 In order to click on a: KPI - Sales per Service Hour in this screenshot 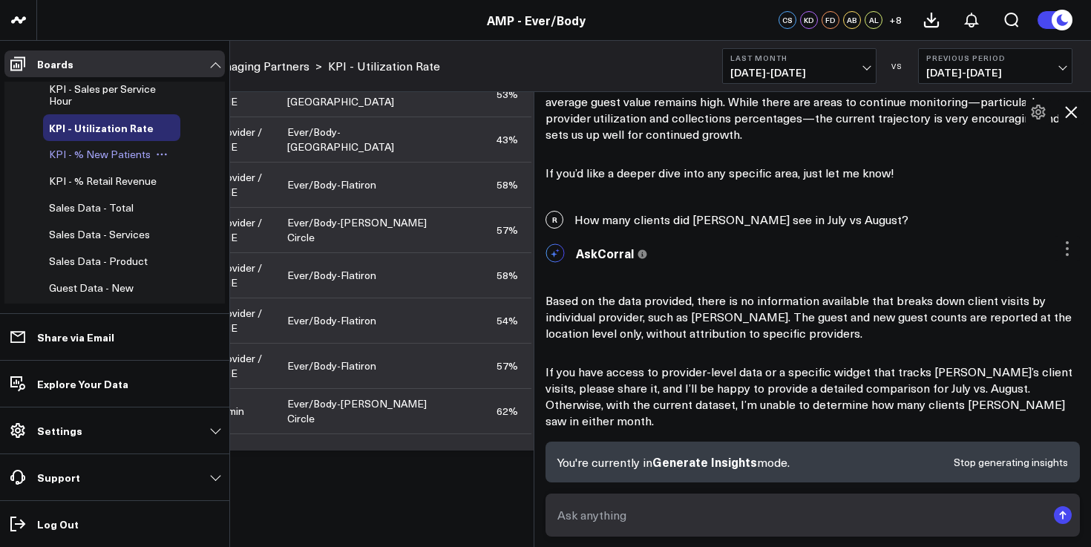, I will do `click(105, 95)`.